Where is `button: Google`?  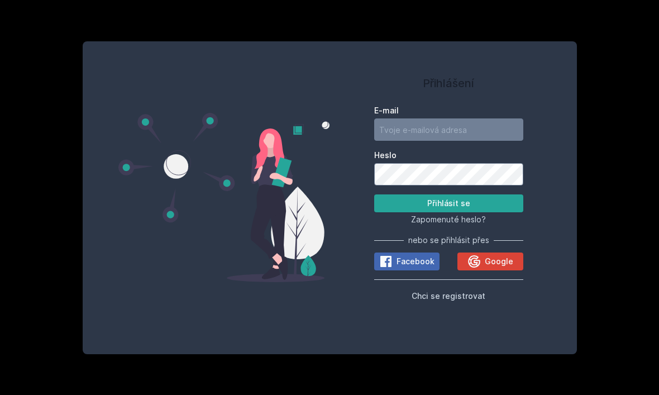
button: Google is located at coordinates (490, 262).